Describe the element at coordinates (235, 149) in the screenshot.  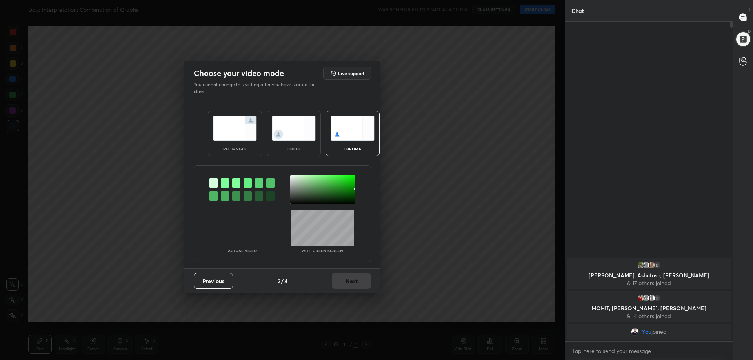
I see `div: rectangle` at that location.